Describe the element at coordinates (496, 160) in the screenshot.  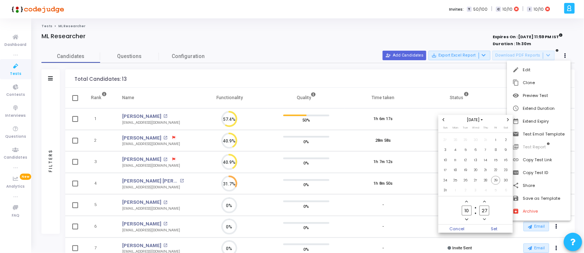
I see `span: 15` at that location.